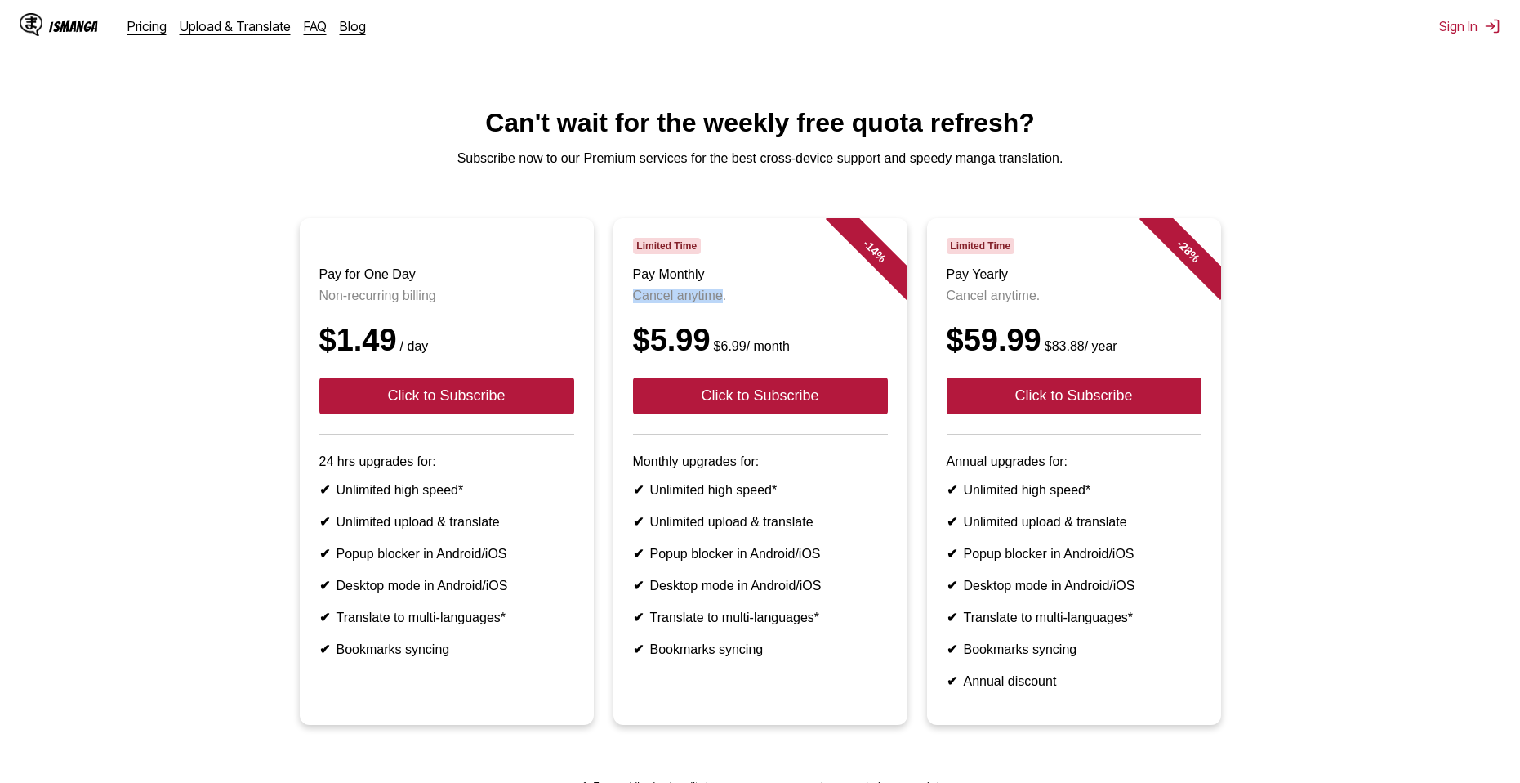  Describe the element at coordinates (447, 340) in the screenshot. I see `div: $1.49` at that location.